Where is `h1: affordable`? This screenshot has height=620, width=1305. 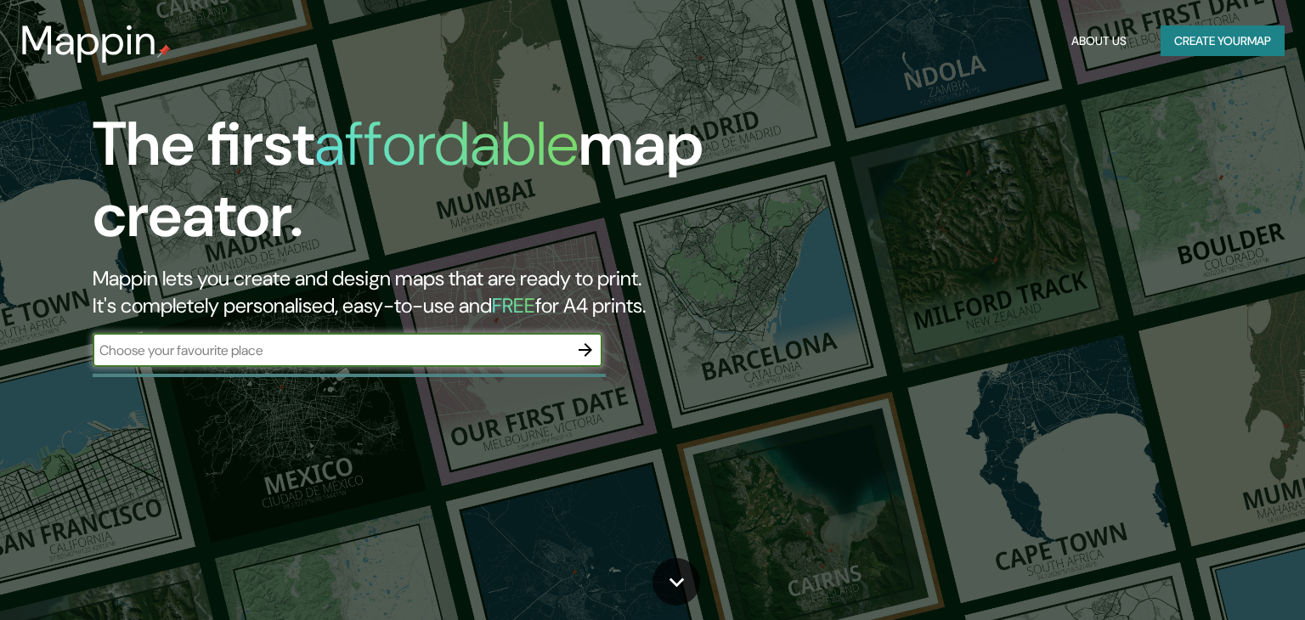
h1: affordable is located at coordinates (446, 144).